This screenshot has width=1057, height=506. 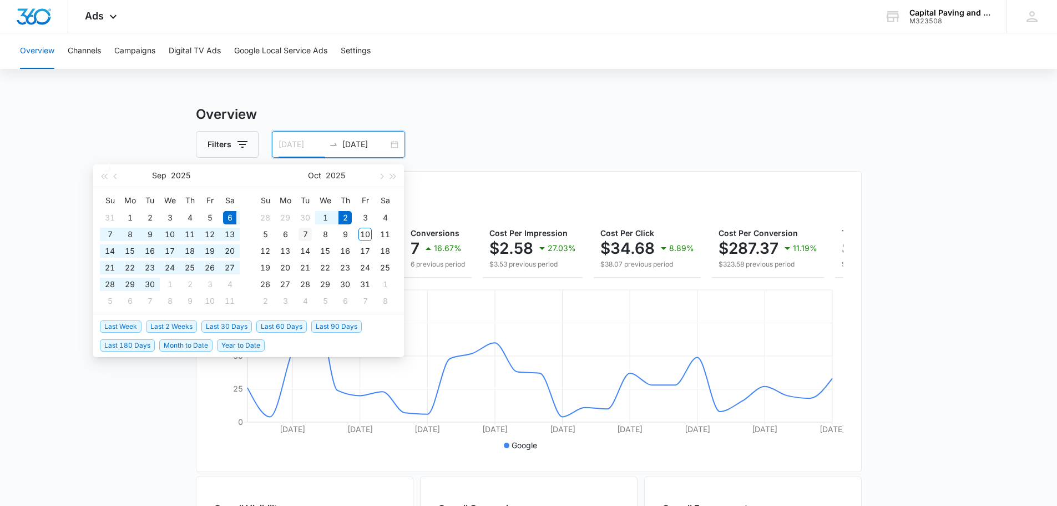 What do you see at coordinates (230, 251) in the screenshot?
I see `td: 2025-09-20` at bounding box center [230, 251].